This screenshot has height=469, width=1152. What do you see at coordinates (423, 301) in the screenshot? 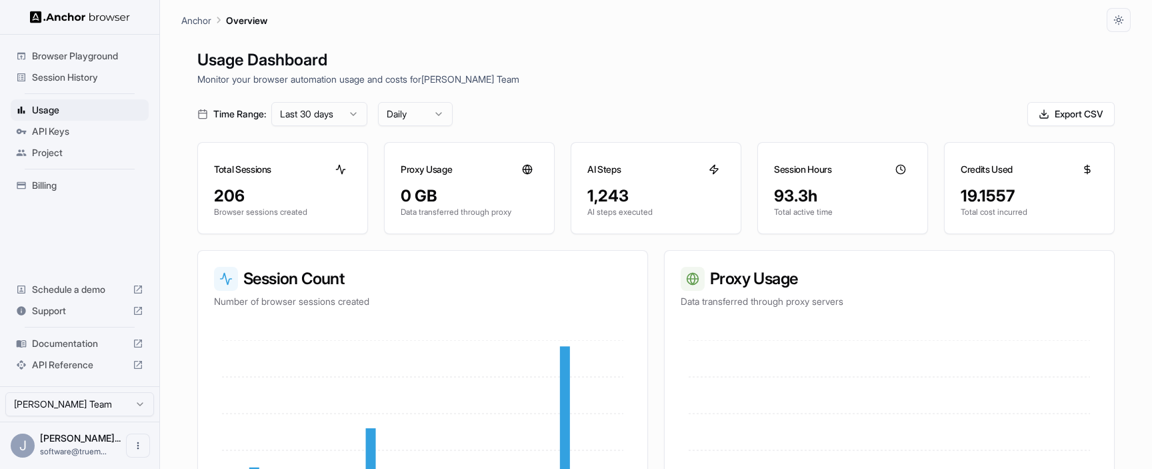
I see `p: Number of browser sessions created` at bounding box center [423, 301].